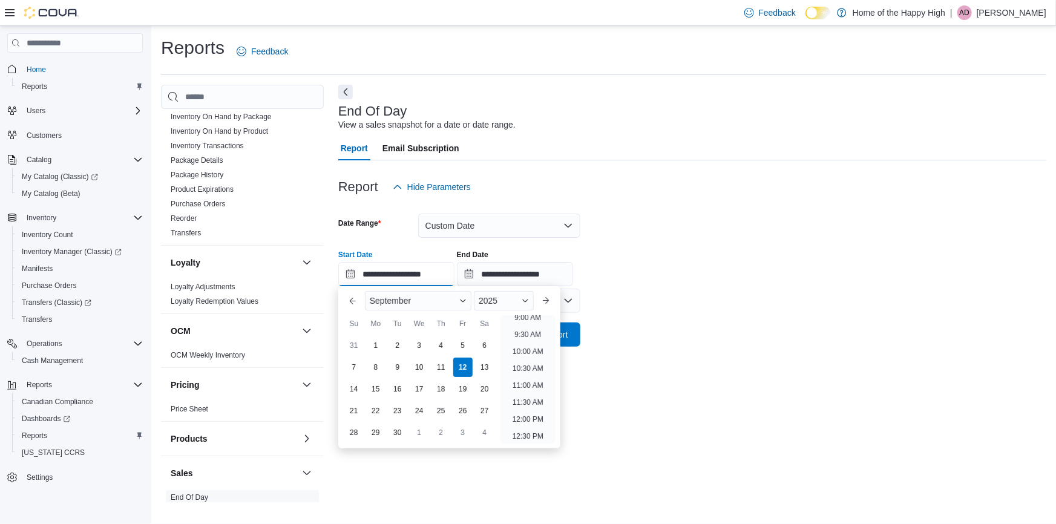  What do you see at coordinates (203, 287) in the screenshot?
I see `span: Loyalty Adjustments` at bounding box center [203, 287].